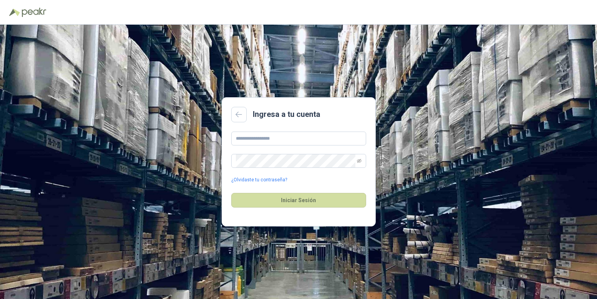 This screenshot has width=597, height=299. What do you see at coordinates (286, 114) in the screenshot?
I see `h2: Ingresa a tu cuenta` at bounding box center [286, 114].